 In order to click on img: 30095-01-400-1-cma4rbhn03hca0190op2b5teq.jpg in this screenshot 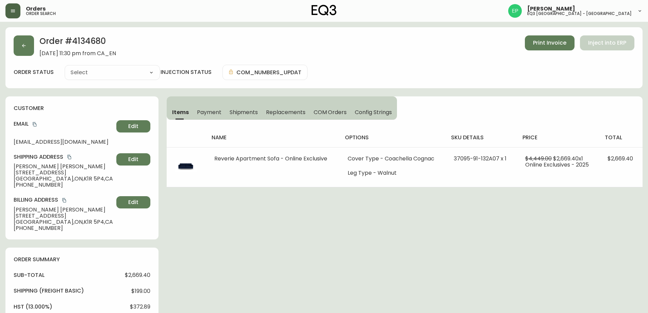, I will do `click(186, 166)`.